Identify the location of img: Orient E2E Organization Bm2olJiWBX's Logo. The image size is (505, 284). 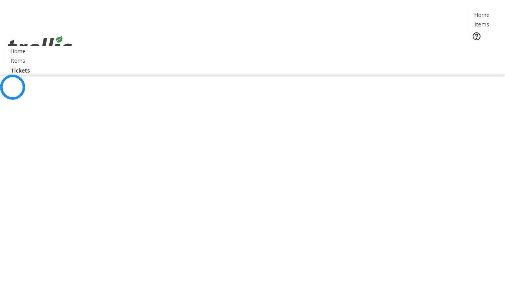
(40, 47).